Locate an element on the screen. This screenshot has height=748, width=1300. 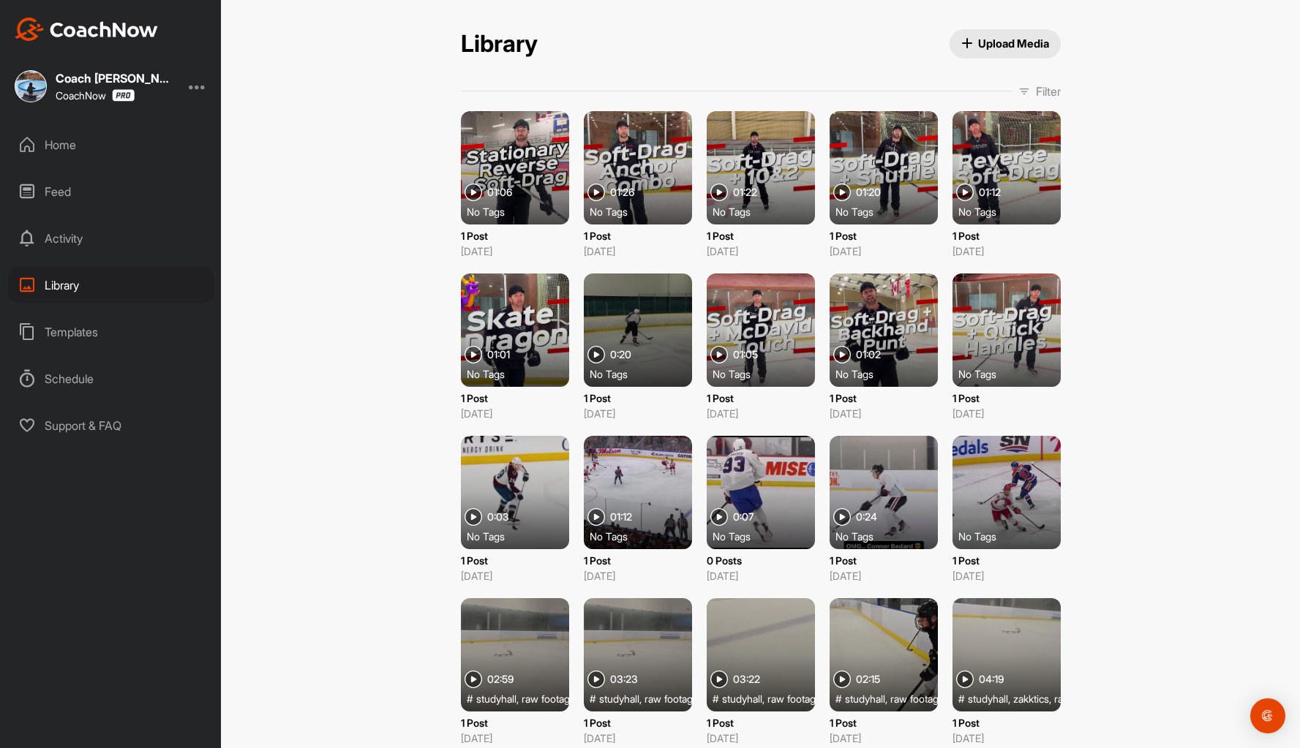
span: 02:59 is located at coordinates (500, 679).